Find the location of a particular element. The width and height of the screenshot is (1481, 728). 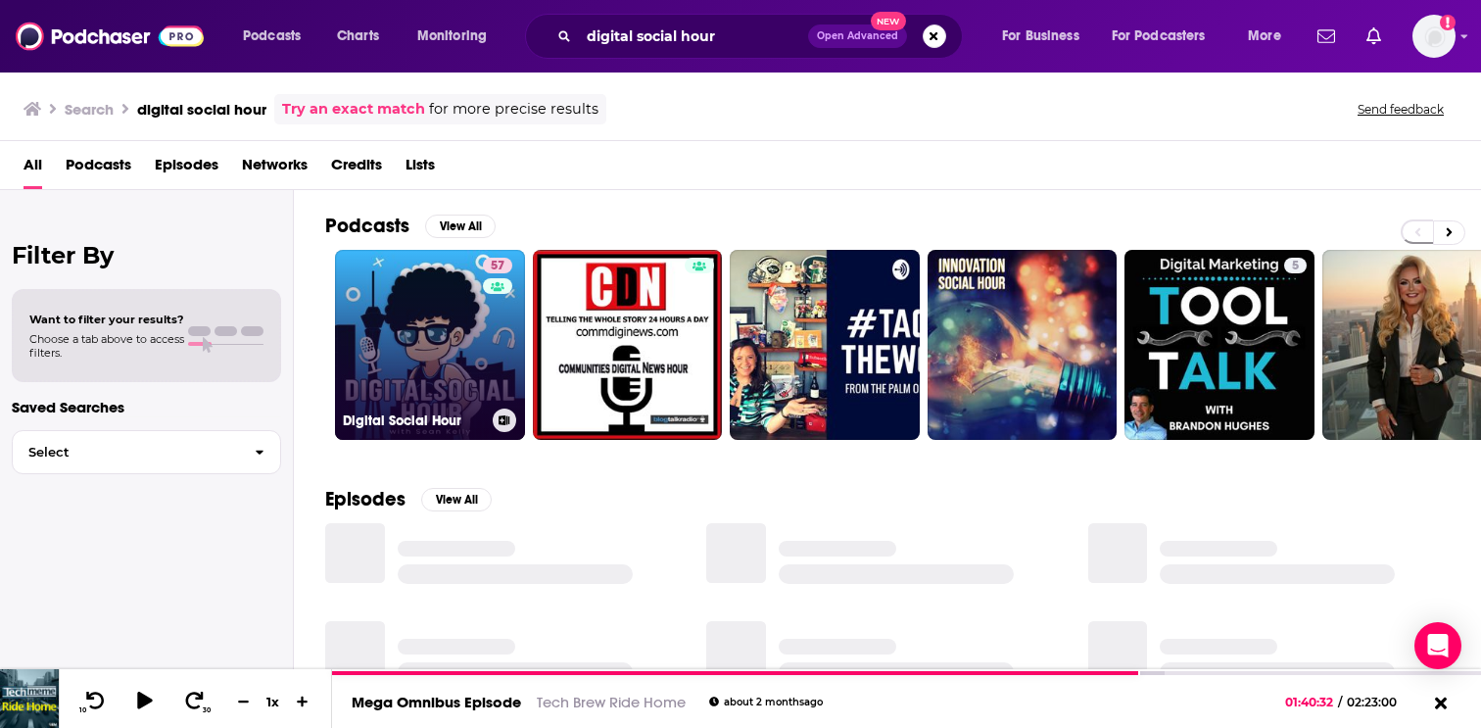

span: Episodes is located at coordinates (186, 168).